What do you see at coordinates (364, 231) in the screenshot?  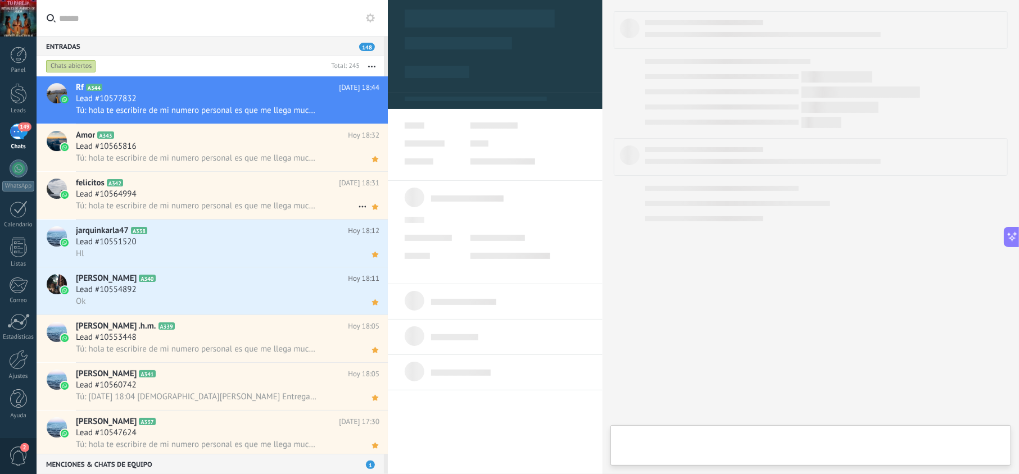 I see `span: Hoy 18:12` at bounding box center [364, 231].